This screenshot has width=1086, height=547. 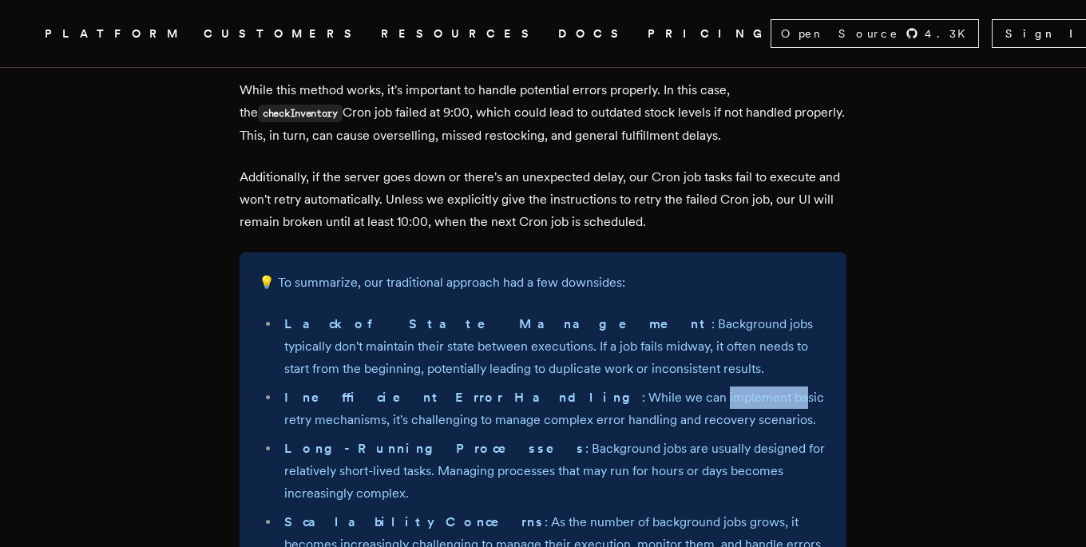 I want to click on a: CUSTOMERS, so click(x=283, y=34).